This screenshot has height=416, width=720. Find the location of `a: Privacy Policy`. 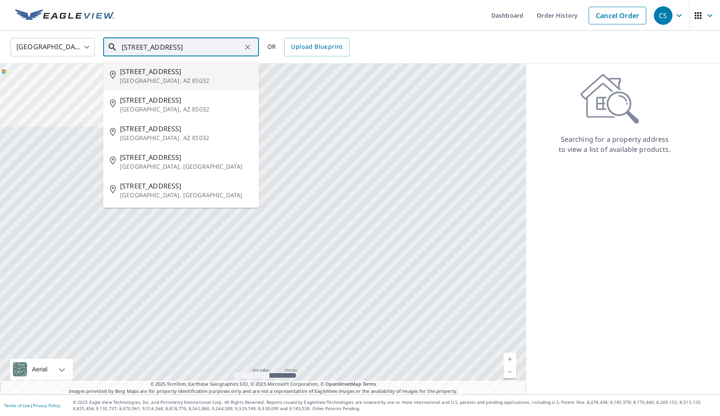

a: Privacy Policy is located at coordinates (46, 406).